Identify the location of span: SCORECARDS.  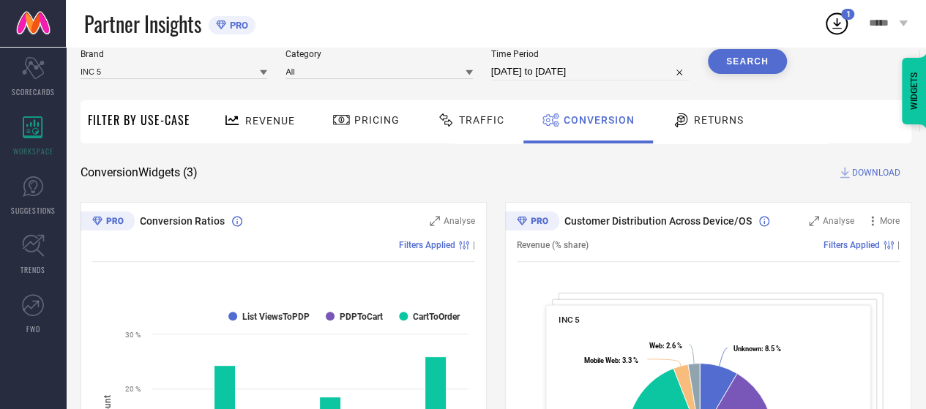
(33, 91).